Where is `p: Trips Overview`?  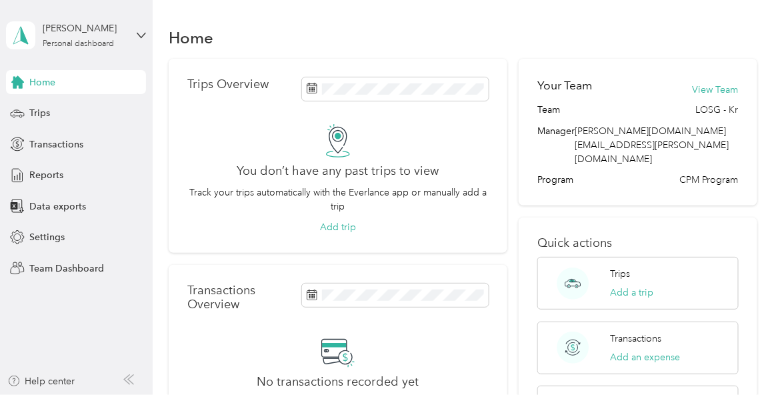 p: Trips Overview is located at coordinates (228, 84).